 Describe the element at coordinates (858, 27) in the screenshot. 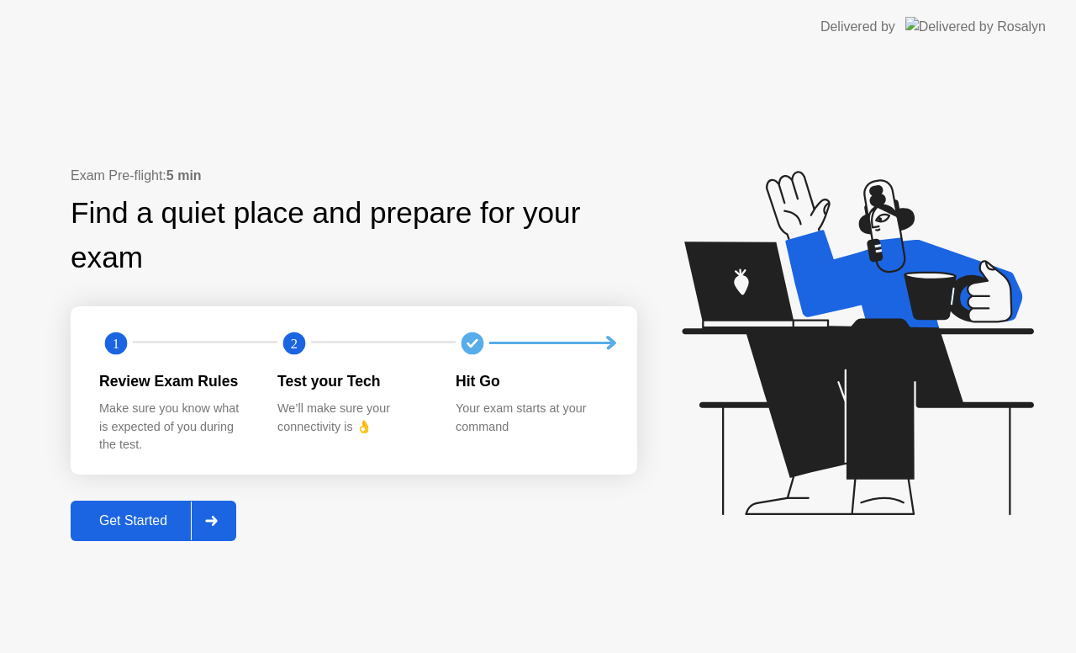

I see `div: Delivered by` at that location.